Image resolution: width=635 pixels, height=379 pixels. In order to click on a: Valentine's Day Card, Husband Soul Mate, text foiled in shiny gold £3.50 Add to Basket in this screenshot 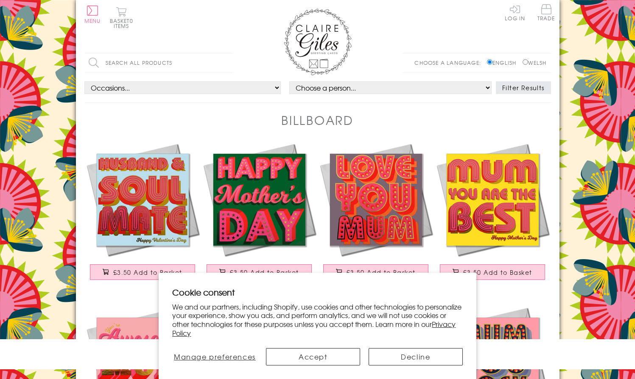, I will do `click(142, 215)`.